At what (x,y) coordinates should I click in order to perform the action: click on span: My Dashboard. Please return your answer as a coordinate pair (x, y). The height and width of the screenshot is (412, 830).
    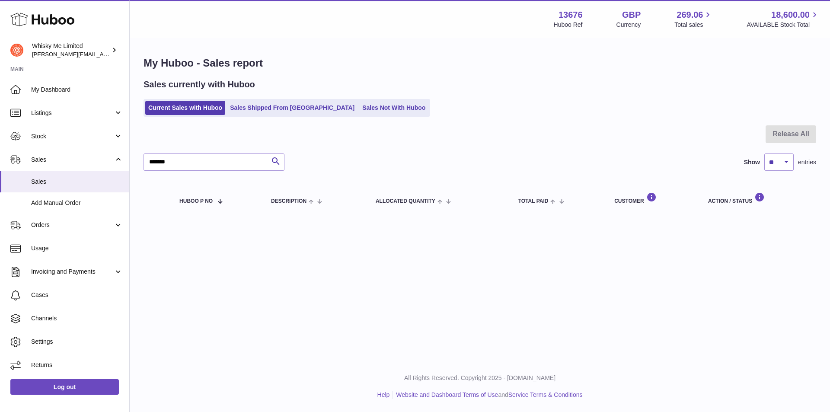
    Looking at the image, I should click on (77, 90).